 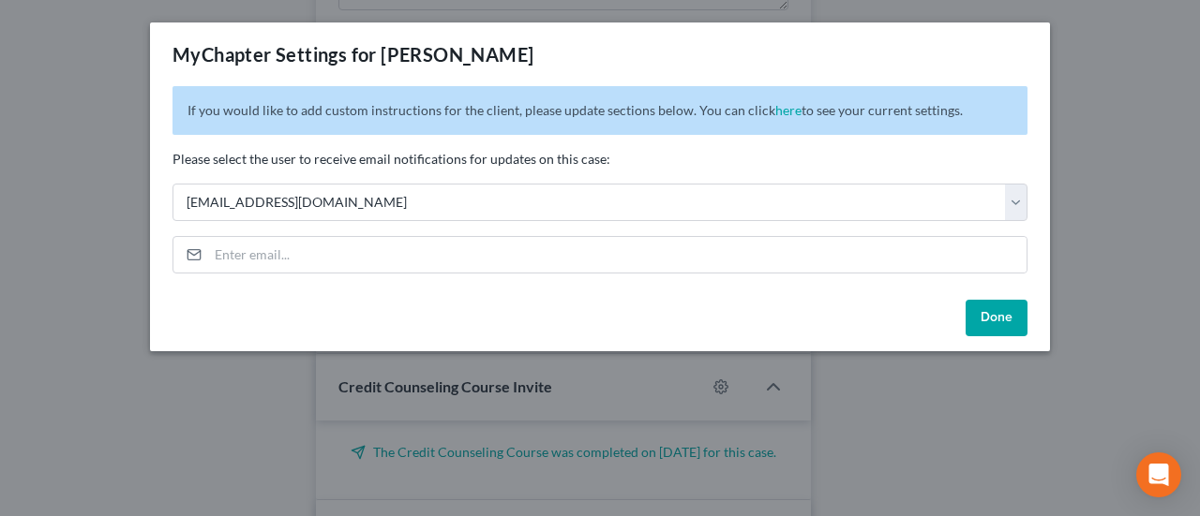 What do you see at coordinates (600, 159) in the screenshot?
I see `p: Please select the user to receive email notifications for updates on this case:` at bounding box center [600, 159].